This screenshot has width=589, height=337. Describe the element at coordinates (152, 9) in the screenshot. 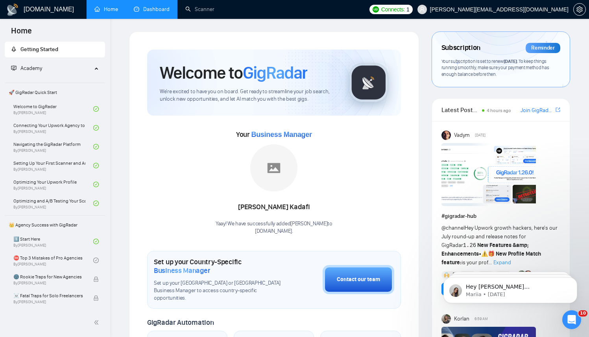

I see `a: dashboardDashboard` at that location.